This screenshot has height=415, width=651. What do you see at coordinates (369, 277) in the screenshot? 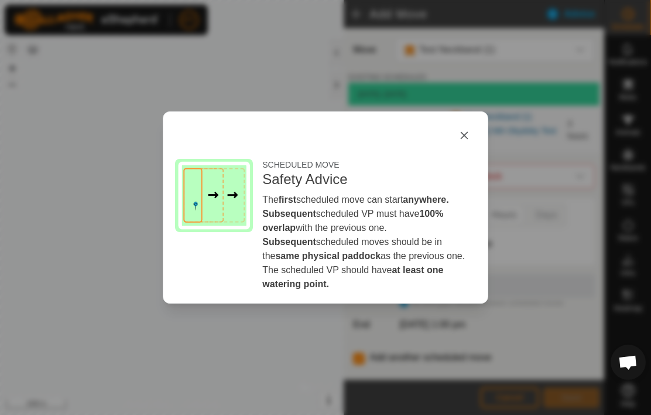
I see `li: The scheduled VP should have` at bounding box center [369, 277].